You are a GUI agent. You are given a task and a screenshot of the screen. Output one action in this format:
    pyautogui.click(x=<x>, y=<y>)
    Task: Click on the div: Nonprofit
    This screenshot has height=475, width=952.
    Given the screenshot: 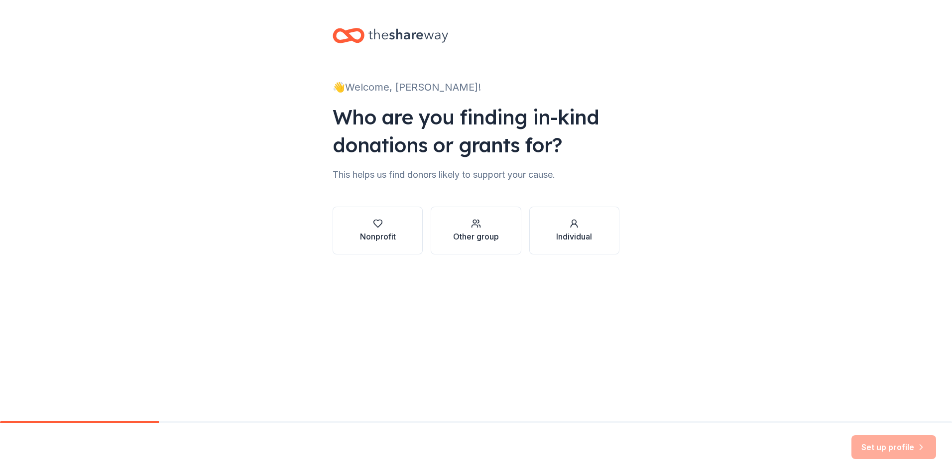 What is the action you would take?
    pyautogui.click(x=378, y=236)
    